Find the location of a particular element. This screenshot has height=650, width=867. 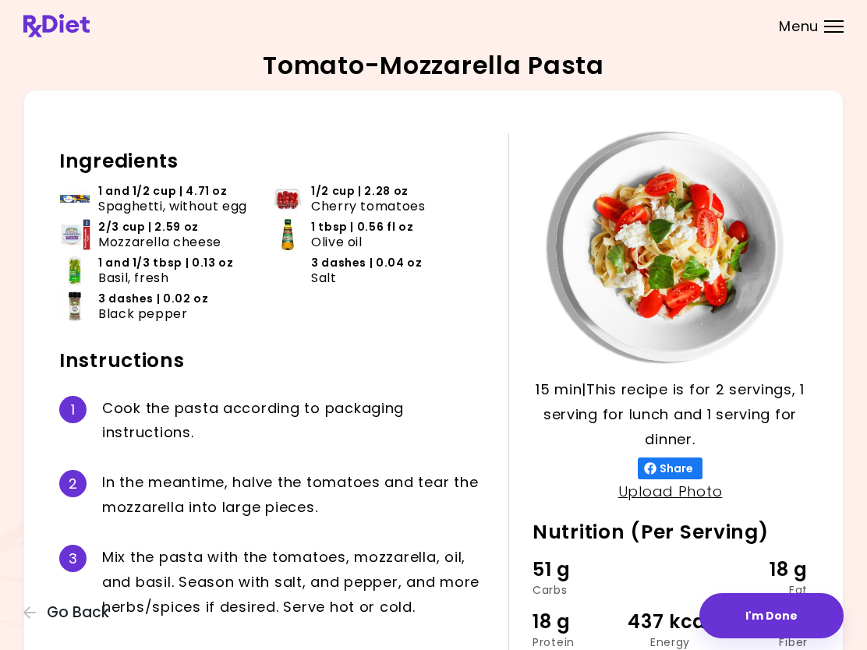

span: Spaghetti, without egg is located at coordinates (172, 206).